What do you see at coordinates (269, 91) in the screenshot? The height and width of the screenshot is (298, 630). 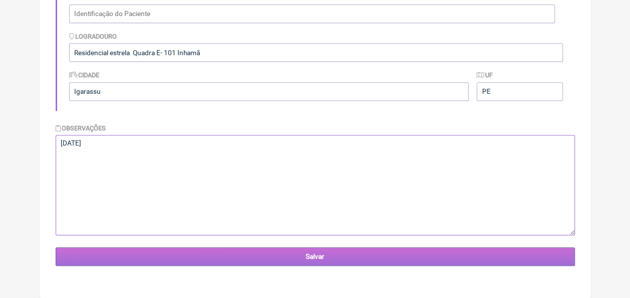 I see `input: Cidade` at bounding box center [269, 91].